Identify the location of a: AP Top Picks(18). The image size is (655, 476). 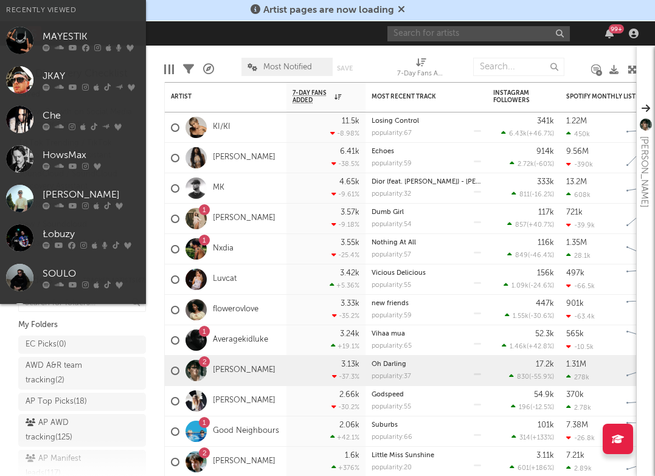
(82, 402).